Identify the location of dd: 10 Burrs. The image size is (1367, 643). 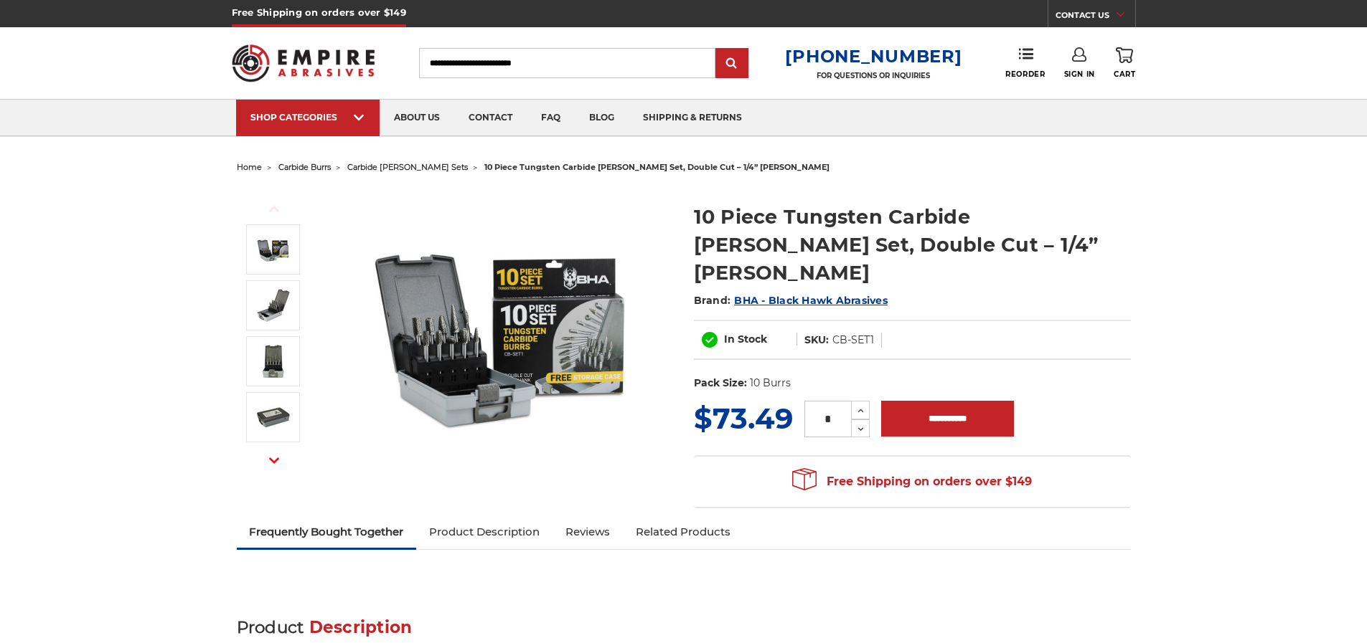
(770, 383).